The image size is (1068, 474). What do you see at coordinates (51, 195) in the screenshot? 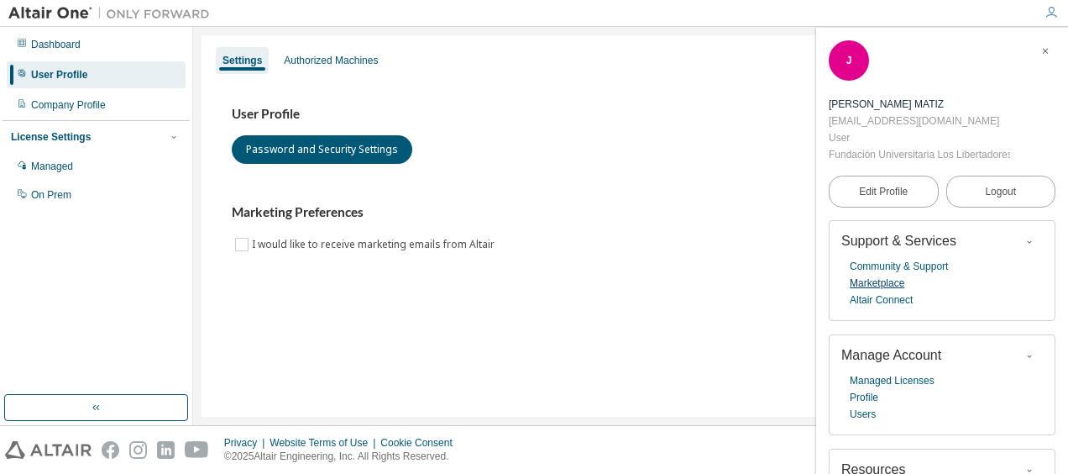
I see `div: On Prem` at bounding box center [51, 195].